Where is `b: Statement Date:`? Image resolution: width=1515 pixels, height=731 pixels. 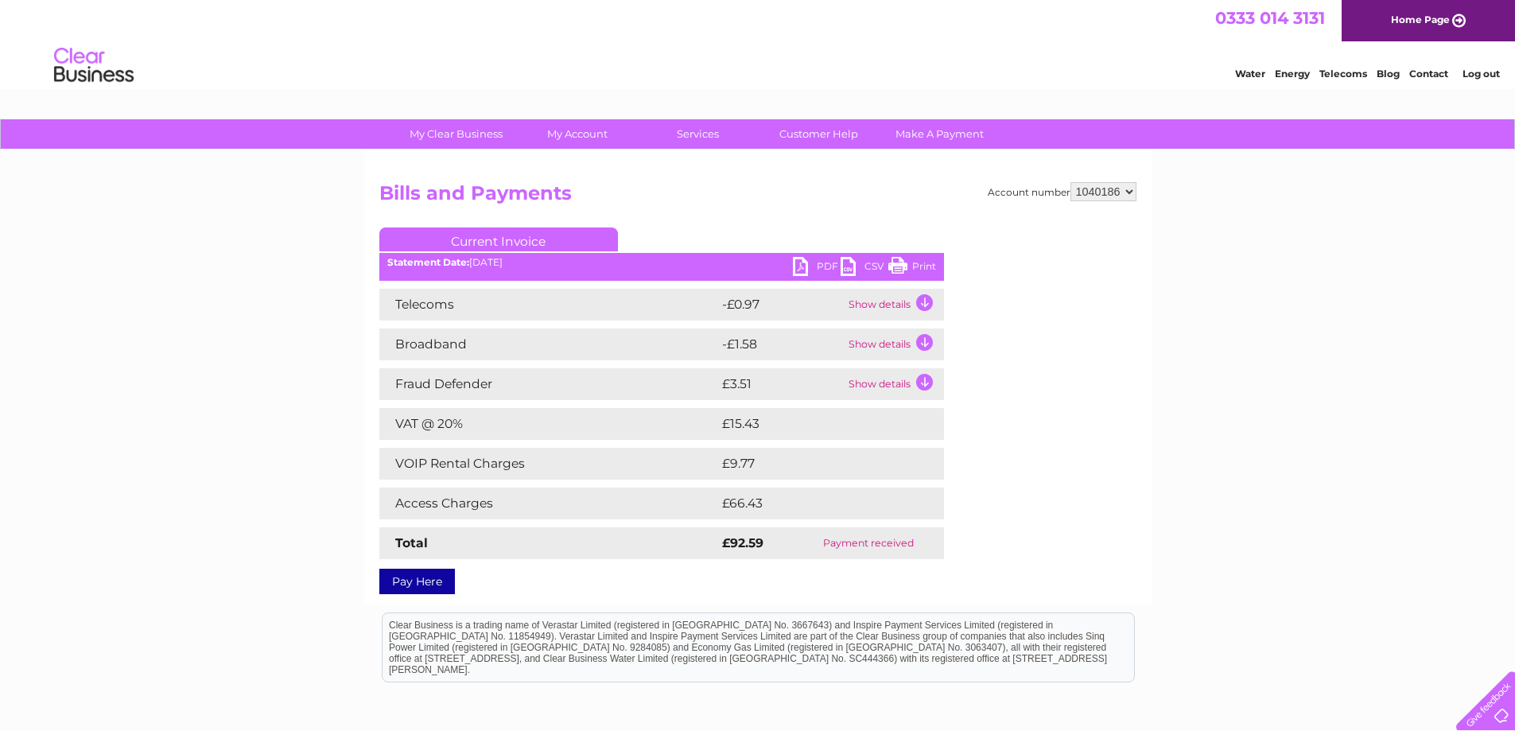
b: Statement Date: is located at coordinates (428, 262).